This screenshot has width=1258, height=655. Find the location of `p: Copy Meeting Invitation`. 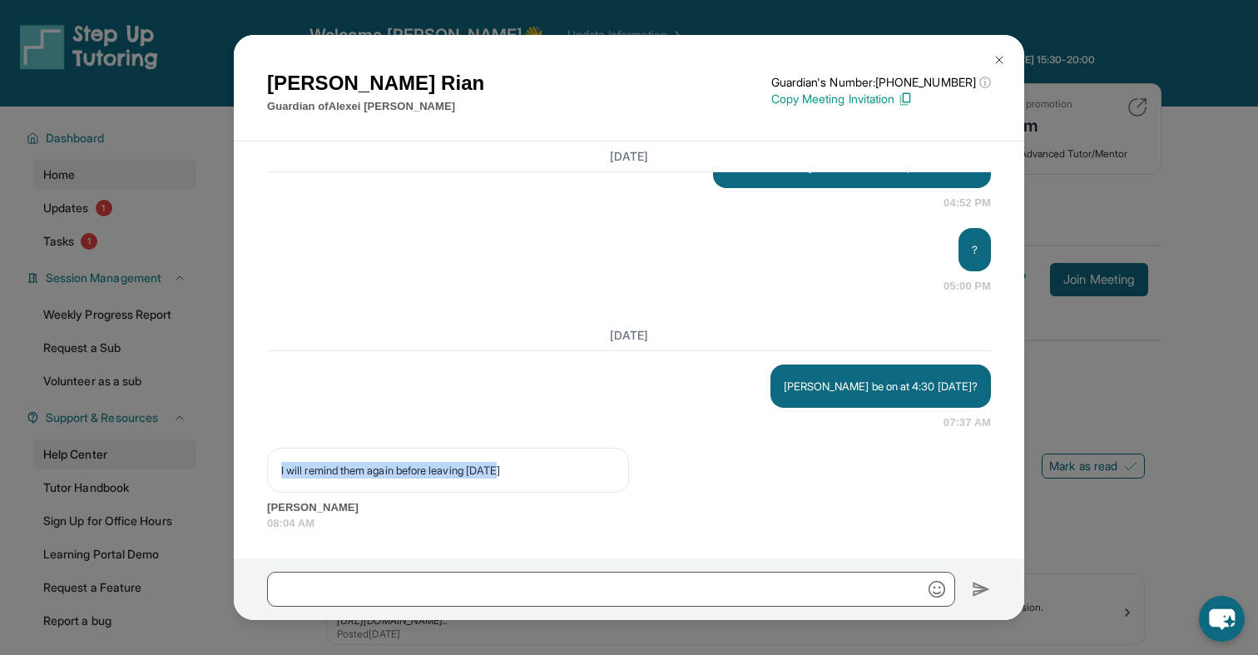

p: Copy Meeting Invitation is located at coordinates (881, 99).